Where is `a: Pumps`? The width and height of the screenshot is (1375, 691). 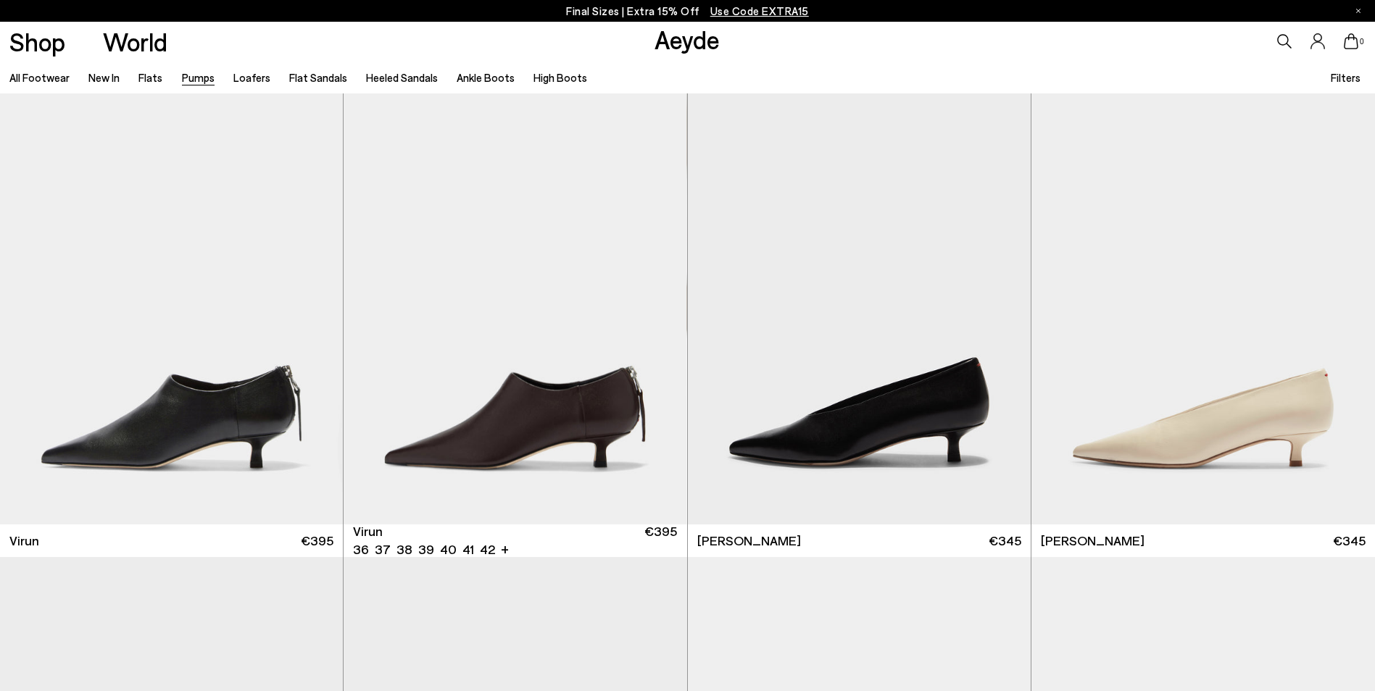 a: Pumps is located at coordinates (198, 78).